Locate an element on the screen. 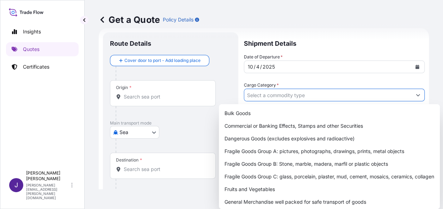  div: Fruits and Vegetables is located at coordinates (329, 190).